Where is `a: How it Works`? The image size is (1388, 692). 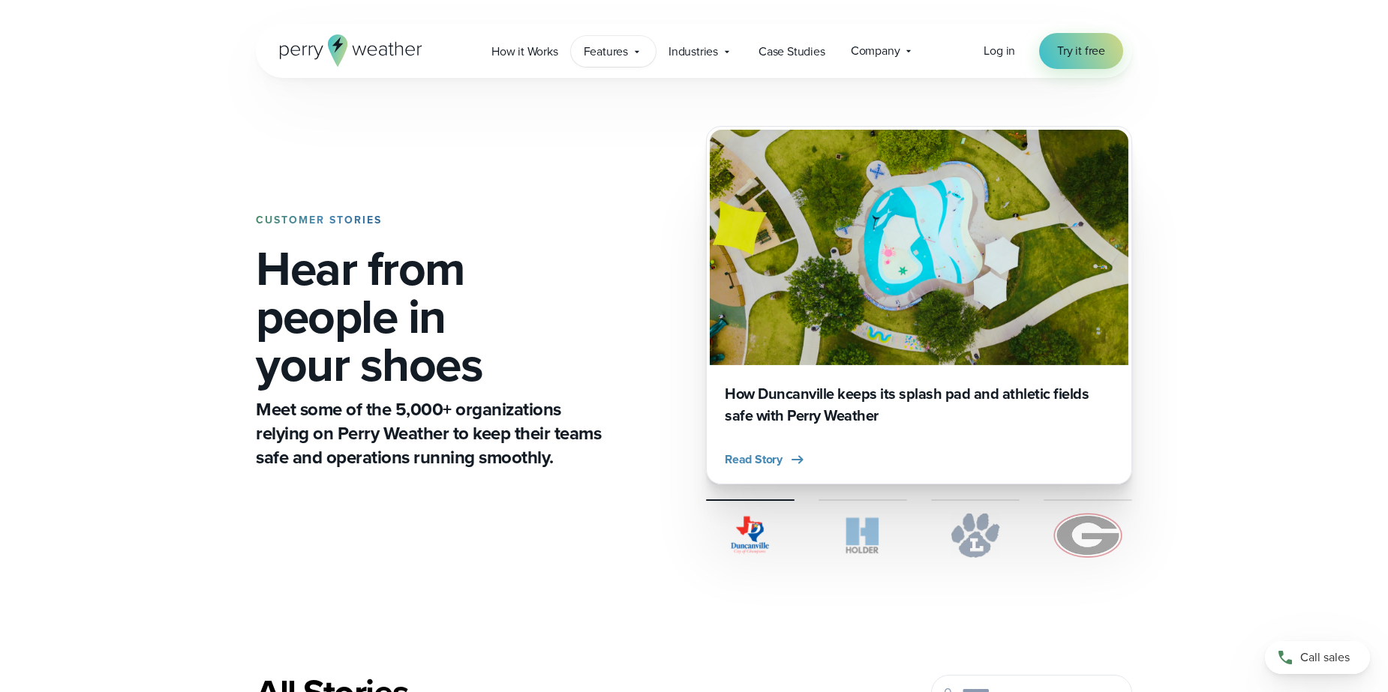
a: How it Works is located at coordinates (524, 51).